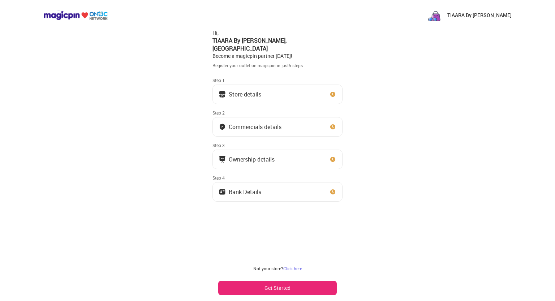 The height and width of the screenshot is (301, 555). I want to click on button: Ownership details, so click(277, 159).